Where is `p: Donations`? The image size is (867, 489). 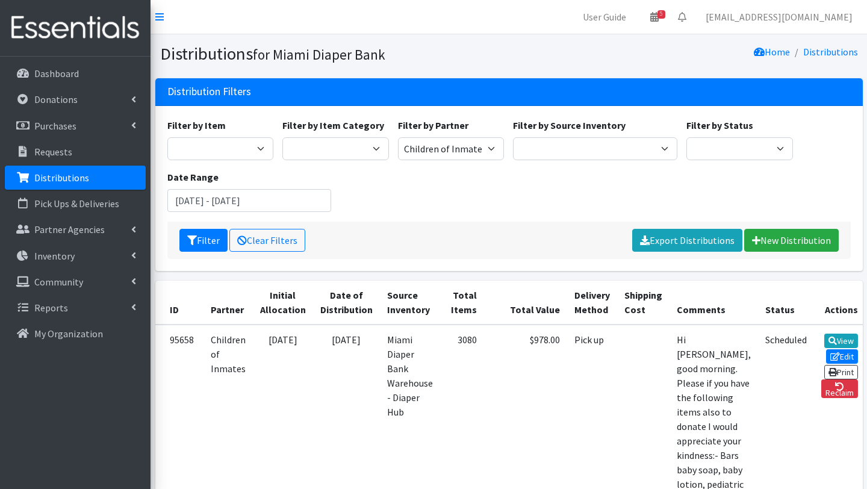
p: Donations is located at coordinates (56, 99).